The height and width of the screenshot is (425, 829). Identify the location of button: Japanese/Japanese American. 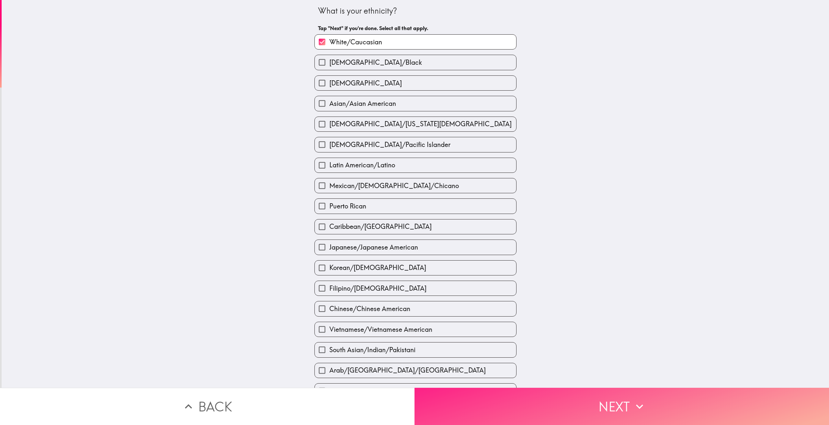
(415, 247).